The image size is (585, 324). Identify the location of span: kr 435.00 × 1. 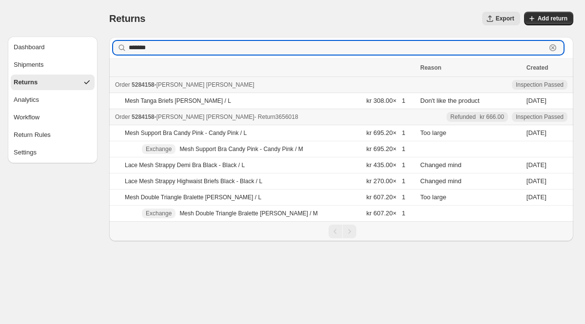
(386, 165).